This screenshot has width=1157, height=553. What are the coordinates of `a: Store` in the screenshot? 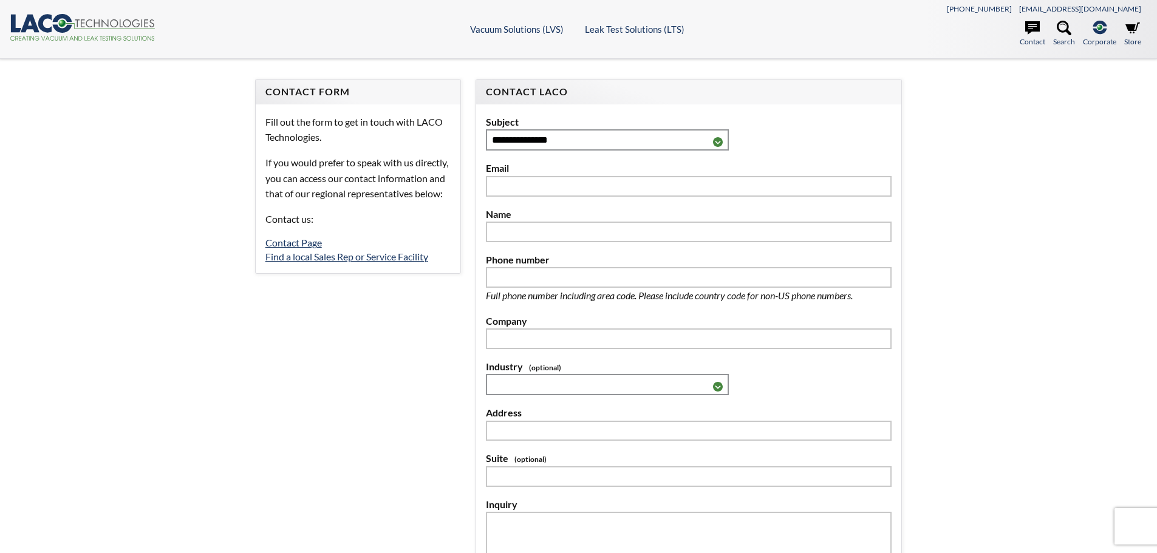 It's located at (1133, 34).